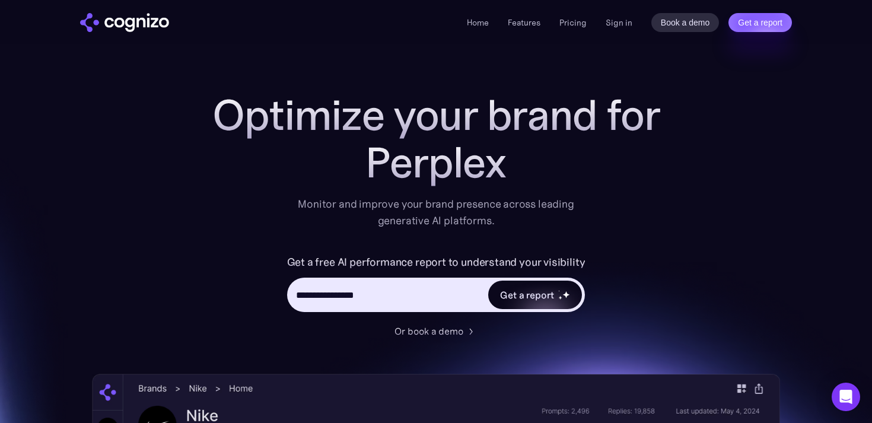 This screenshot has height=423, width=872. What do you see at coordinates (436, 285) in the screenshot?
I see `form: Hero URL Input Form` at bounding box center [436, 285].